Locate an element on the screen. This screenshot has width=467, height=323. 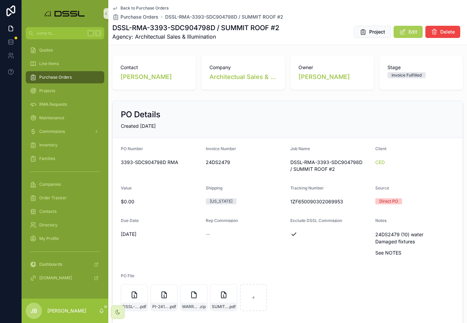
h1: DSSL-RMA-3393-SDC904798D / SUMMIT ROOF #2 is located at coordinates (196, 28).